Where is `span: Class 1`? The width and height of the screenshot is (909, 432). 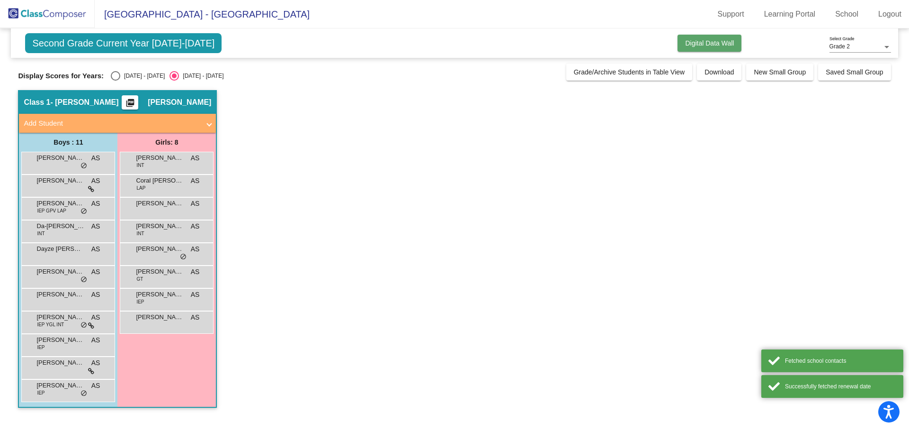
span: Class 1 is located at coordinates (37, 102).